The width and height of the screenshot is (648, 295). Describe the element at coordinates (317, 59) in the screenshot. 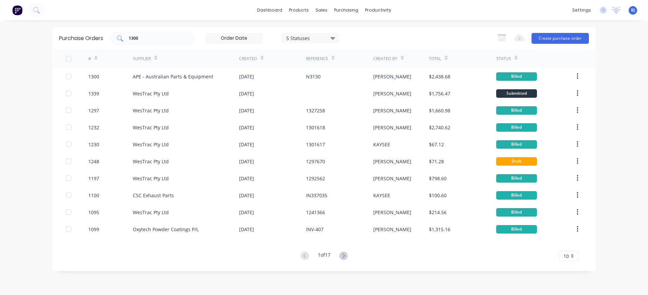

I see `div: Reference` at that location.